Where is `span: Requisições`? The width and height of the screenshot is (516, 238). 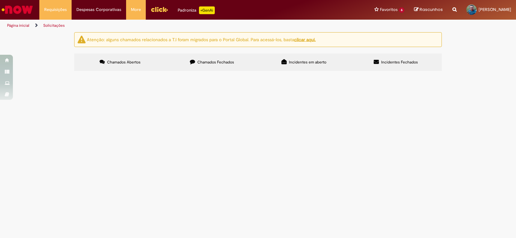 span: Requisições is located at coordinates (55, 10).